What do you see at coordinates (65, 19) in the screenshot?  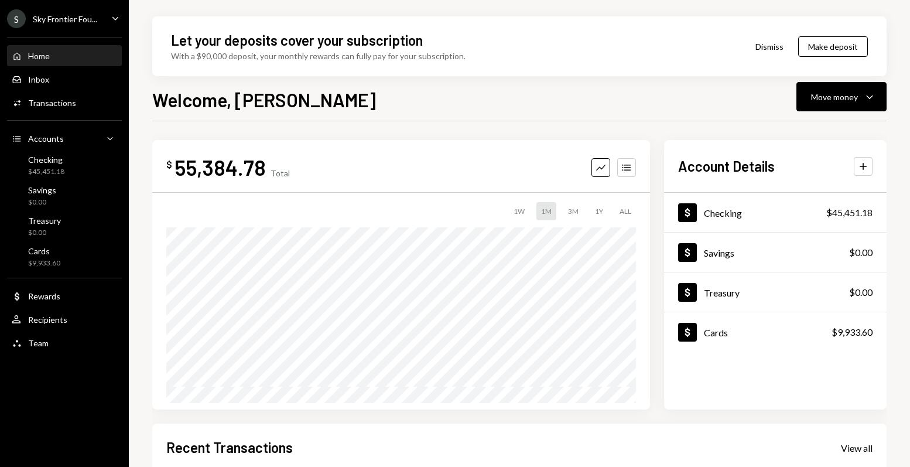 I see `div: Sky Frontier Fou...` at bounding box center [65, 19].